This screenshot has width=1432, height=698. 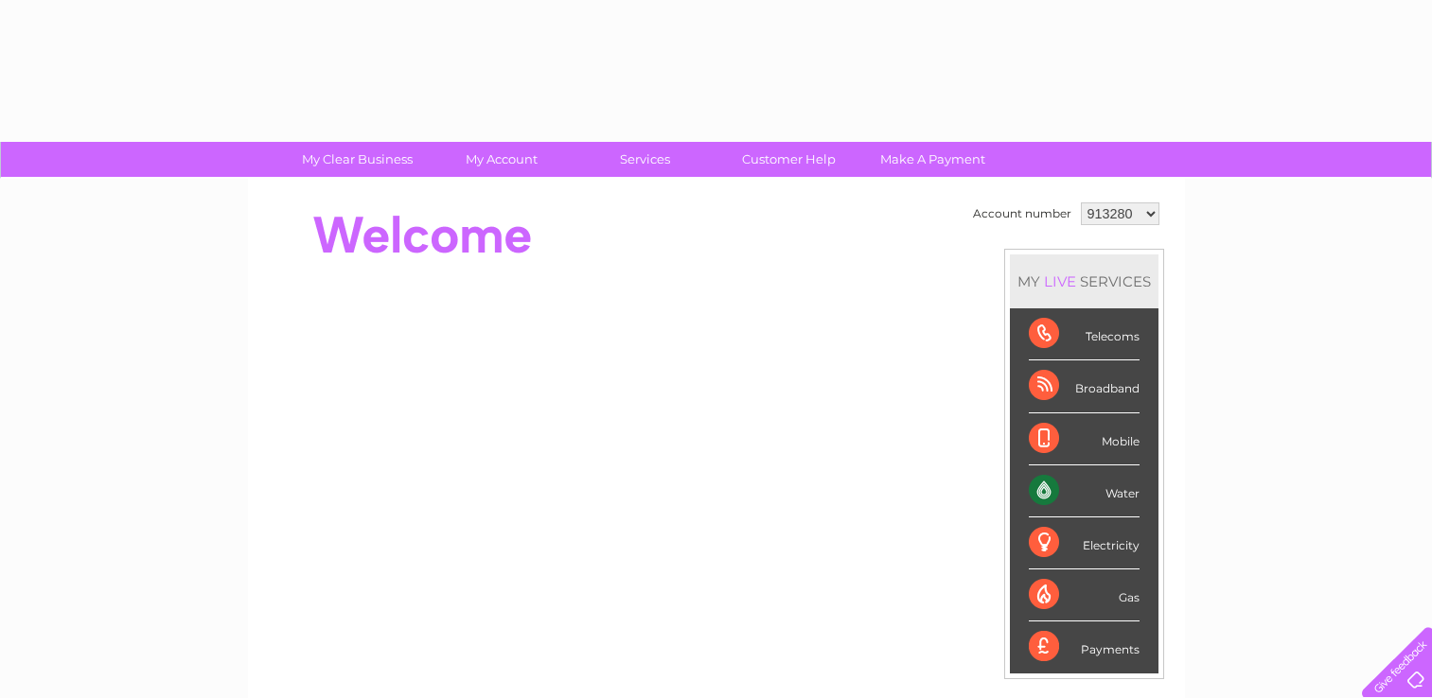 What do you see at coordinates (1083, 595) in the screenshot?
I see `div: Gas` at bounding box center [1083, 595].